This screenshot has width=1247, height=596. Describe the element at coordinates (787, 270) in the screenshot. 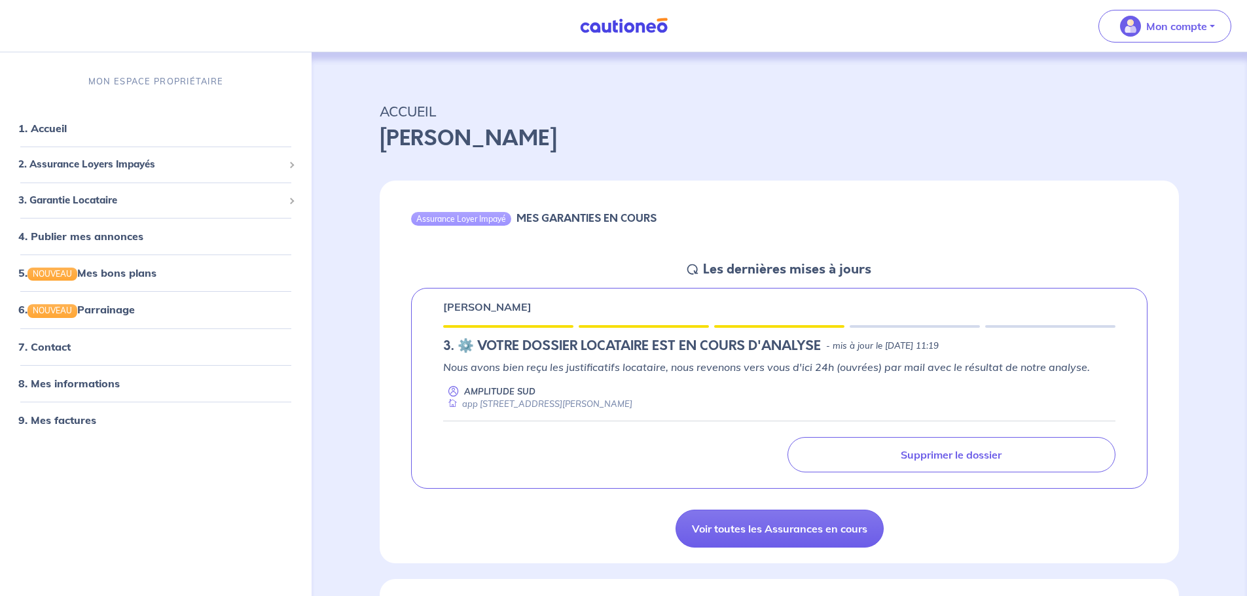

I see `h5: Les dernières mises à jours` at that location.